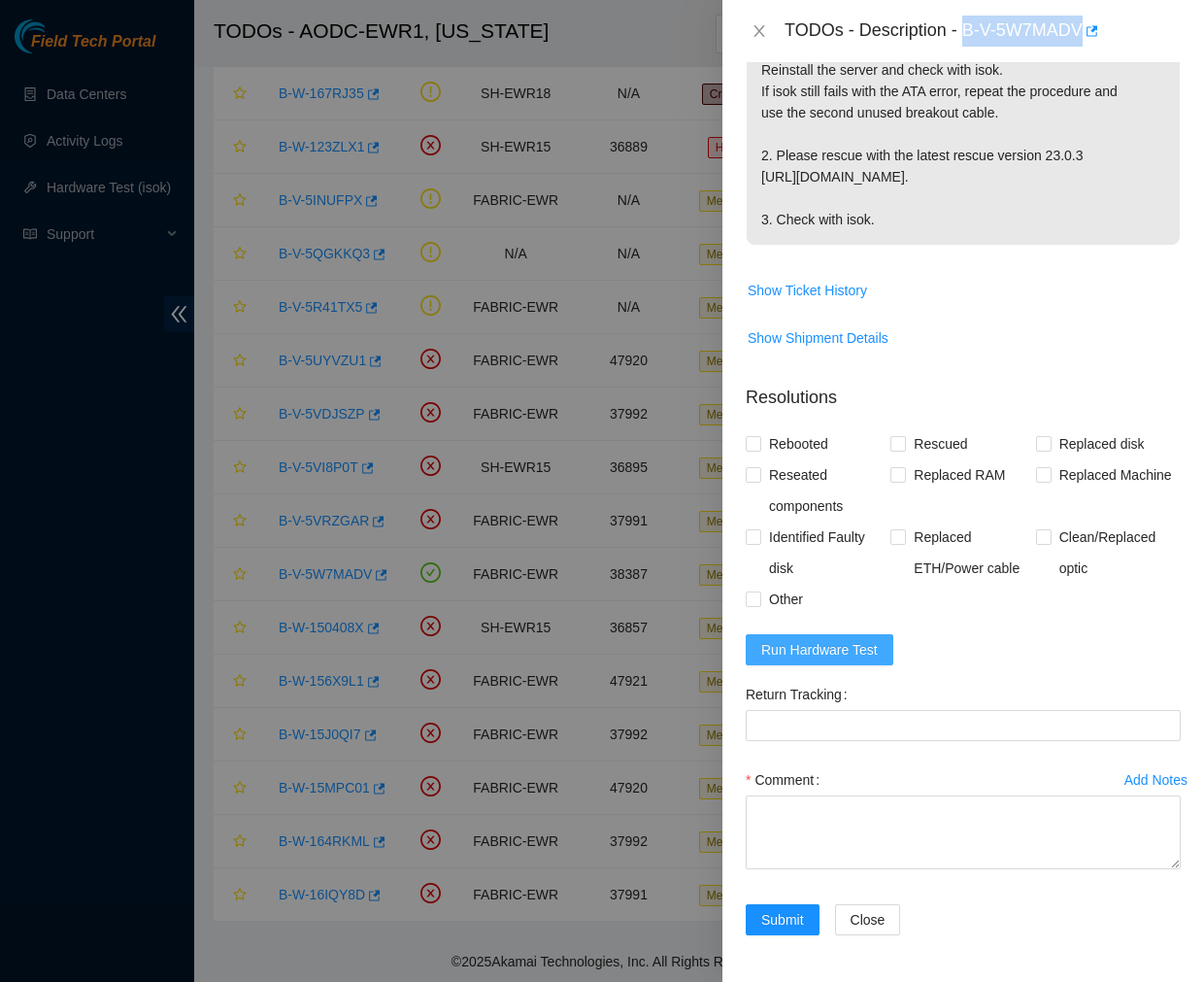 The image size is (1204, 982). What do you see at coordinates (1116, 475) in the screenshot?
I see `span: Replaced Machine` at bounding box center [1116, 475].